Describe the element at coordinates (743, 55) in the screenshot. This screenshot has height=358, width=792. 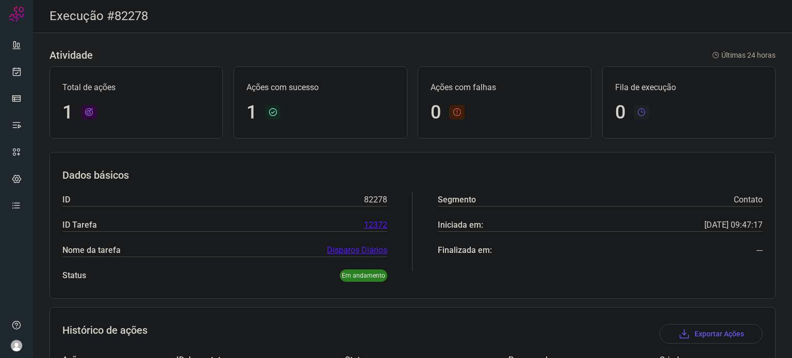
I see `p: Últimas 24 horas` at that location.